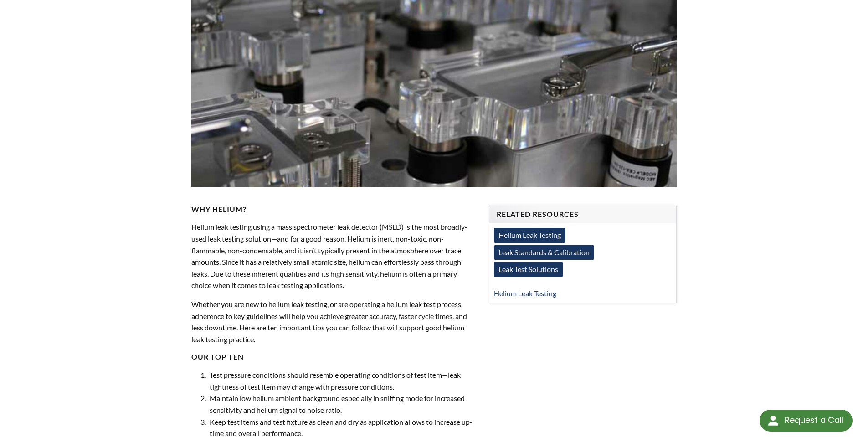 The height and width of the screenshot is (437, 868). What do you see at coordinates (343, 404) in the screenshot?
I see `li: Maintain low helium ambient background especially in sniffing mode for increased sensitivity and ...` at bounding box center [343, 404].